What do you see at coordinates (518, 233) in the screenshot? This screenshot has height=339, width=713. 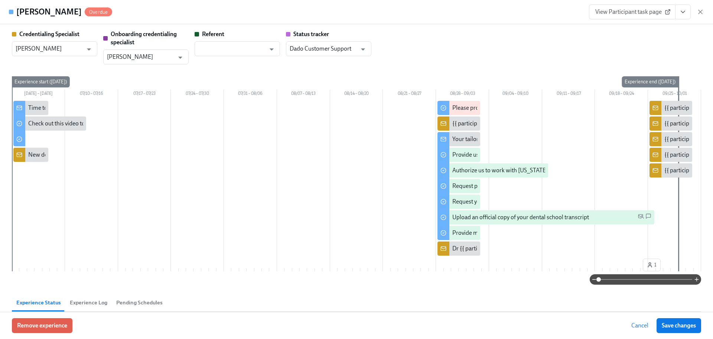 I see `div: Provide more information about your name change` at bounding box center [518, 233].